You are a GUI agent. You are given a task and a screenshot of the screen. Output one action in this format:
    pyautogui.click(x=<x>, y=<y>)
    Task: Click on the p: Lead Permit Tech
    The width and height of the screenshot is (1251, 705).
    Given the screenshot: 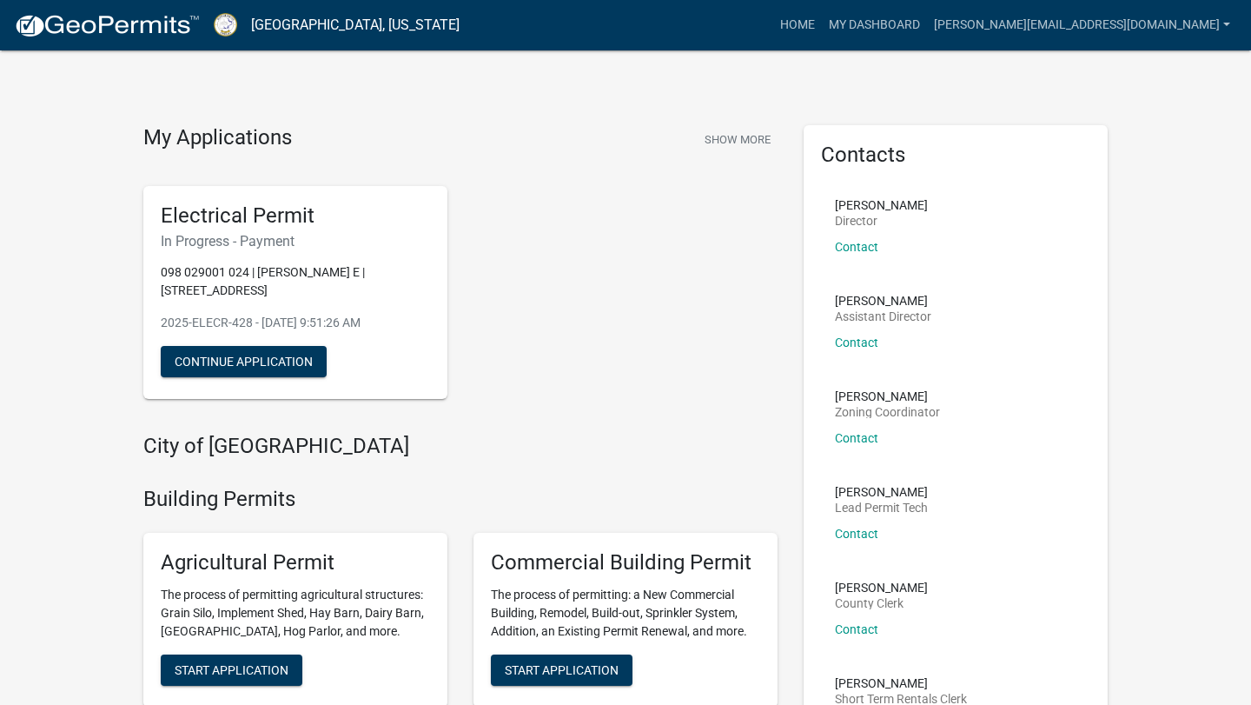 What is the action you would take?
    pyautogui.click(x=881, y=507)
    